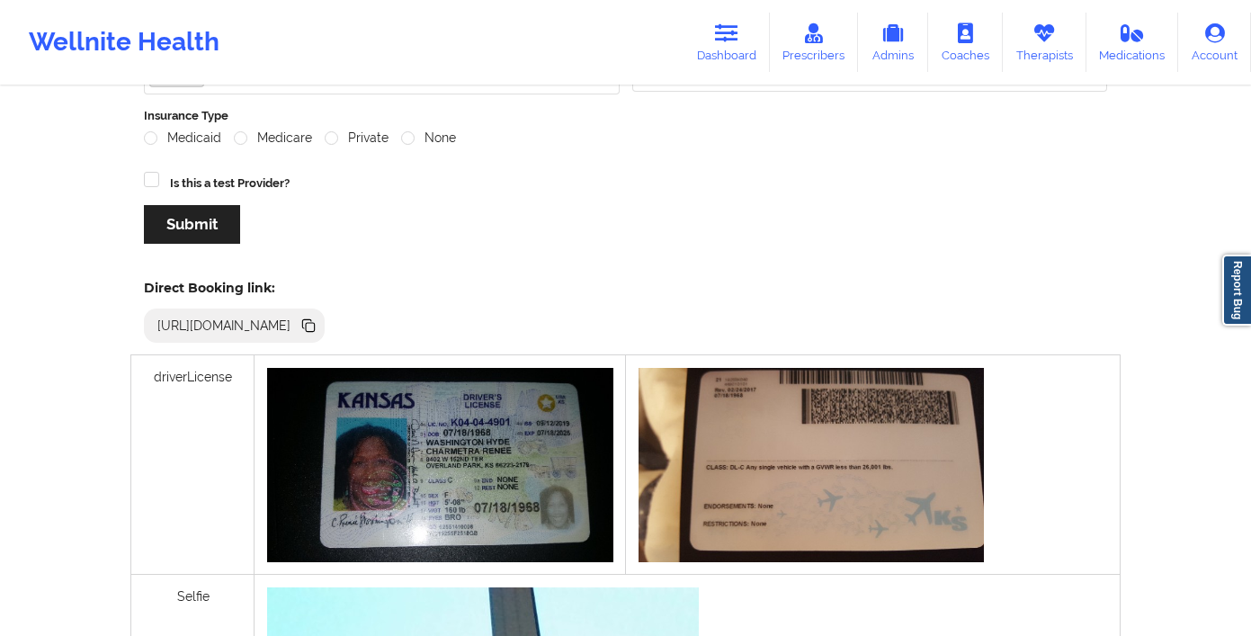 The image size is (1251, 636). Describe the element at coordinates (234, 288) in the screenshot. I see `h5: Direct Booking link:` at that location.